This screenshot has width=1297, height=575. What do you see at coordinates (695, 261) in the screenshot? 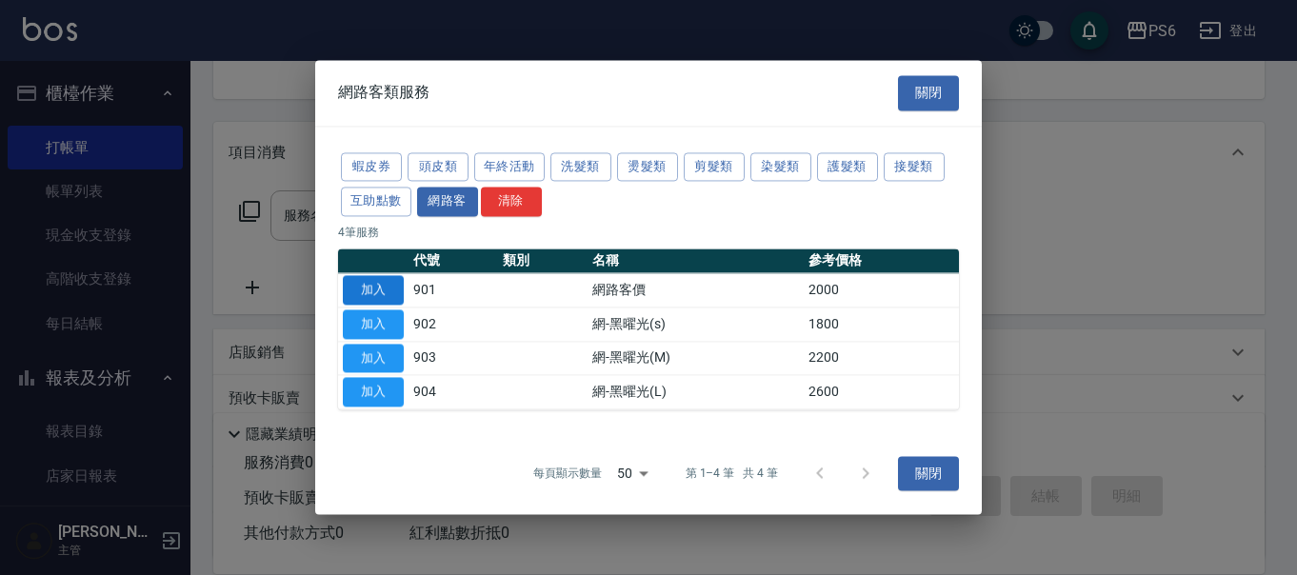
I see `th: 名稱` at bounding box center [695, 261].